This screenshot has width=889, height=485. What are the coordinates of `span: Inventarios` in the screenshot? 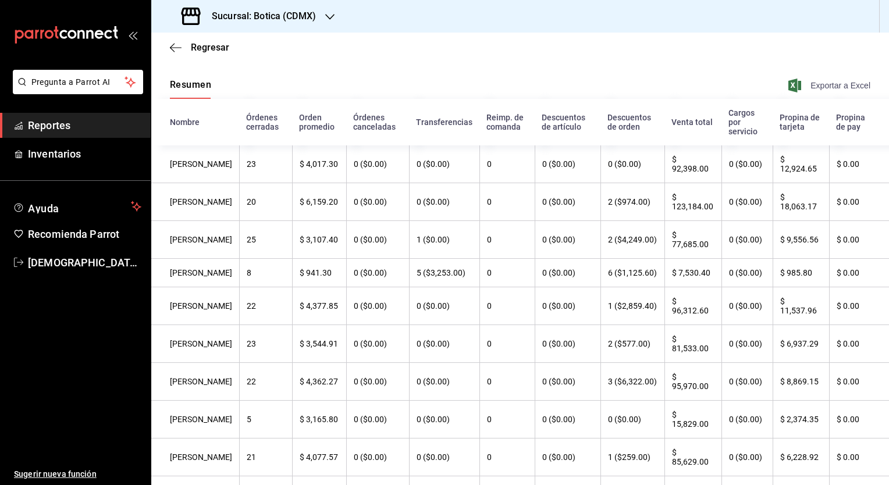 It's located at (84, 154).